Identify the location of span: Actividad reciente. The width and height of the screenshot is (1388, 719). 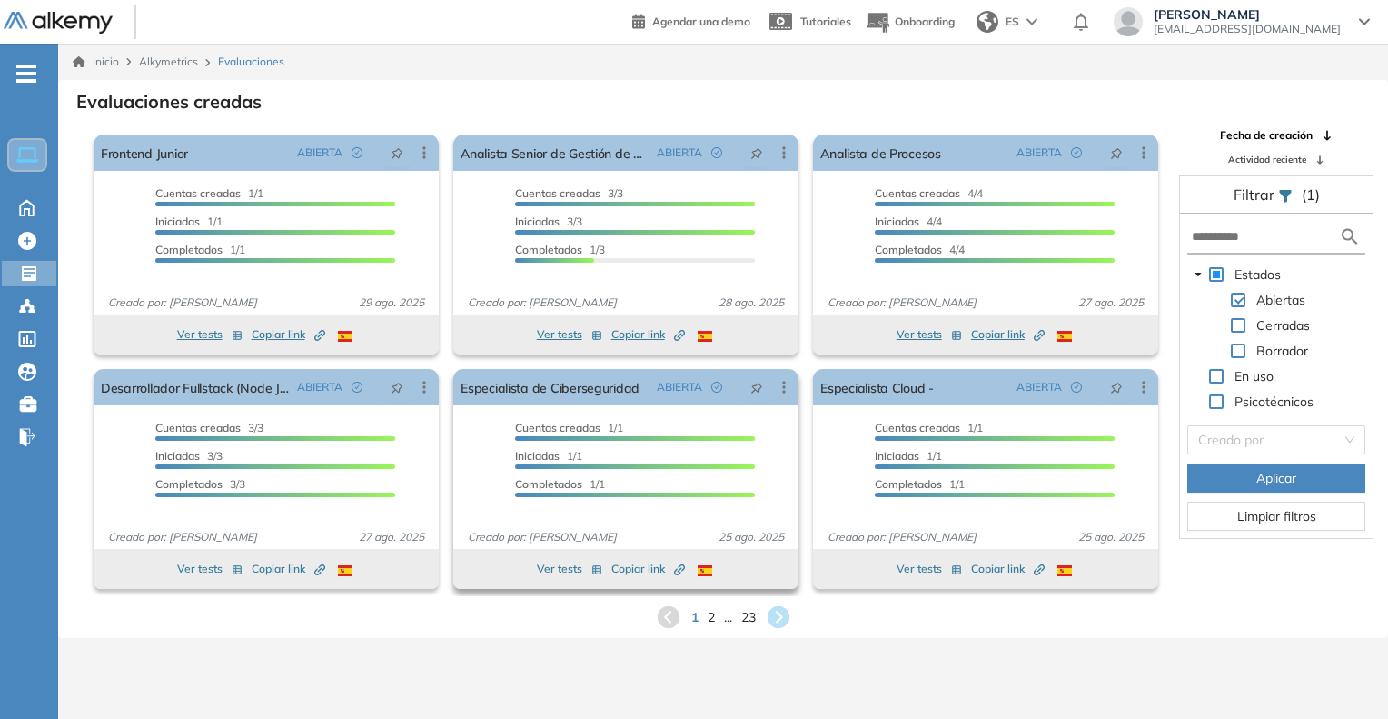
(1267, 159).